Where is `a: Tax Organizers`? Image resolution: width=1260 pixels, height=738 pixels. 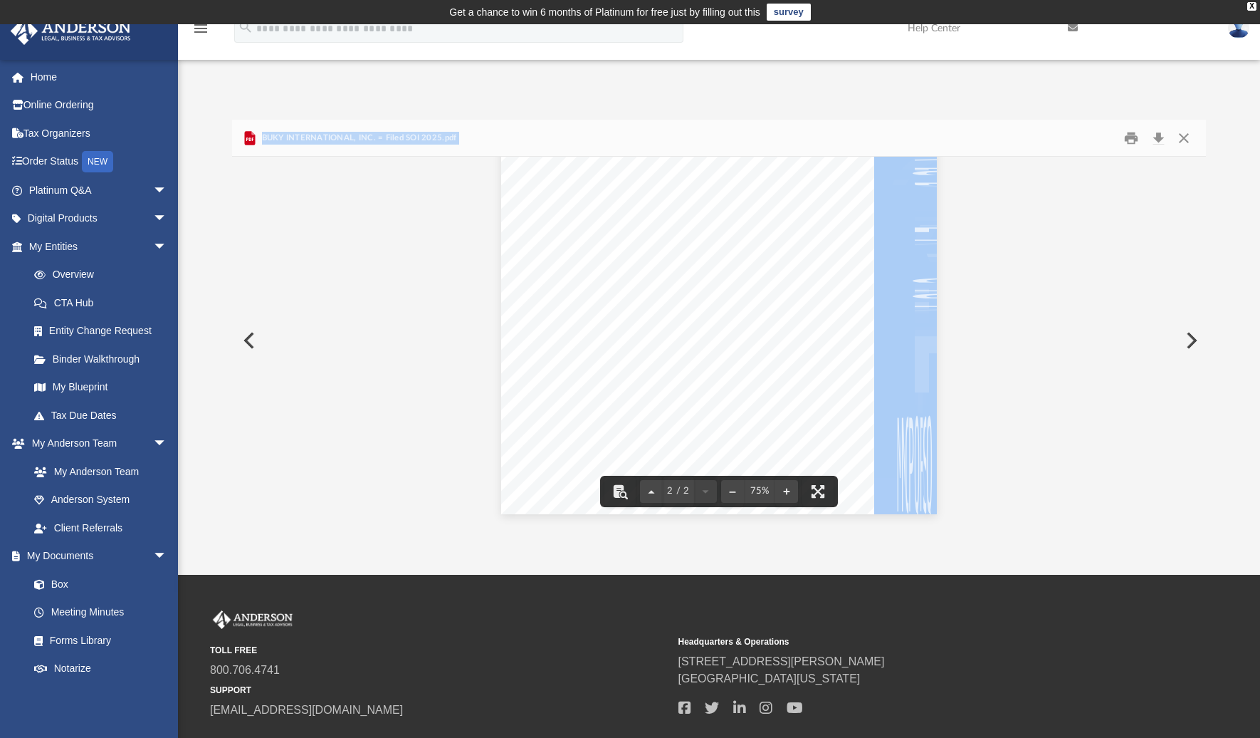
a: Tax Organizers is located at coordinates (99, 133).